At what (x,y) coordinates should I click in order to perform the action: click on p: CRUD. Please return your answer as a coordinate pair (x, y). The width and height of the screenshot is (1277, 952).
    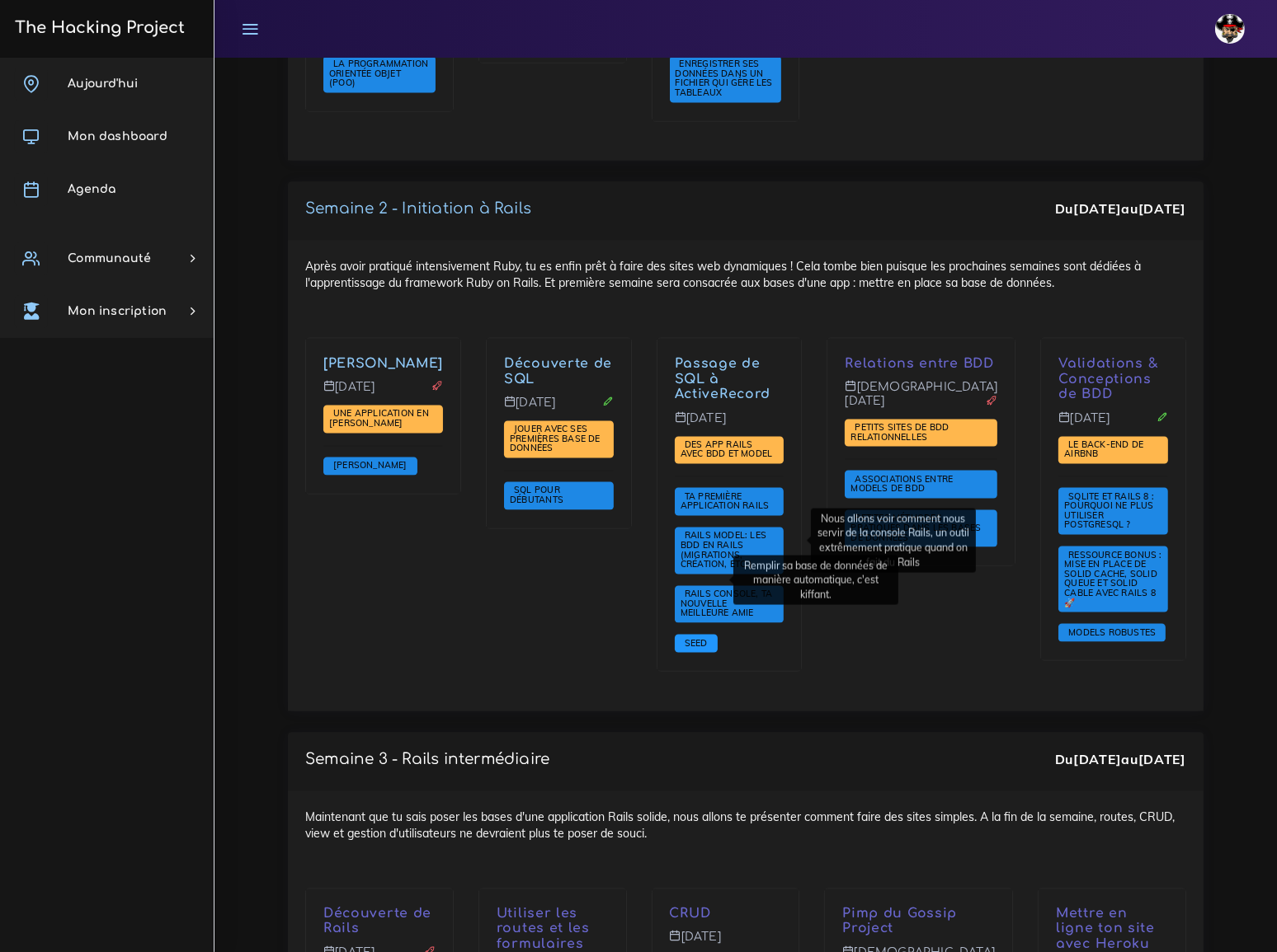
    Looking at the image, I should click on (725, 914).